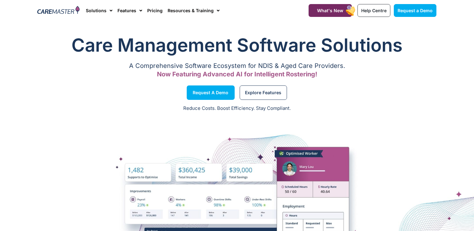 The image size is (474, 231). What do you see at coordinates (237, 108) in the screenshot?
I see `p: Reduce Costs. Boost Efficiency. Stay Compliant.` at bounding box center [237, 108].